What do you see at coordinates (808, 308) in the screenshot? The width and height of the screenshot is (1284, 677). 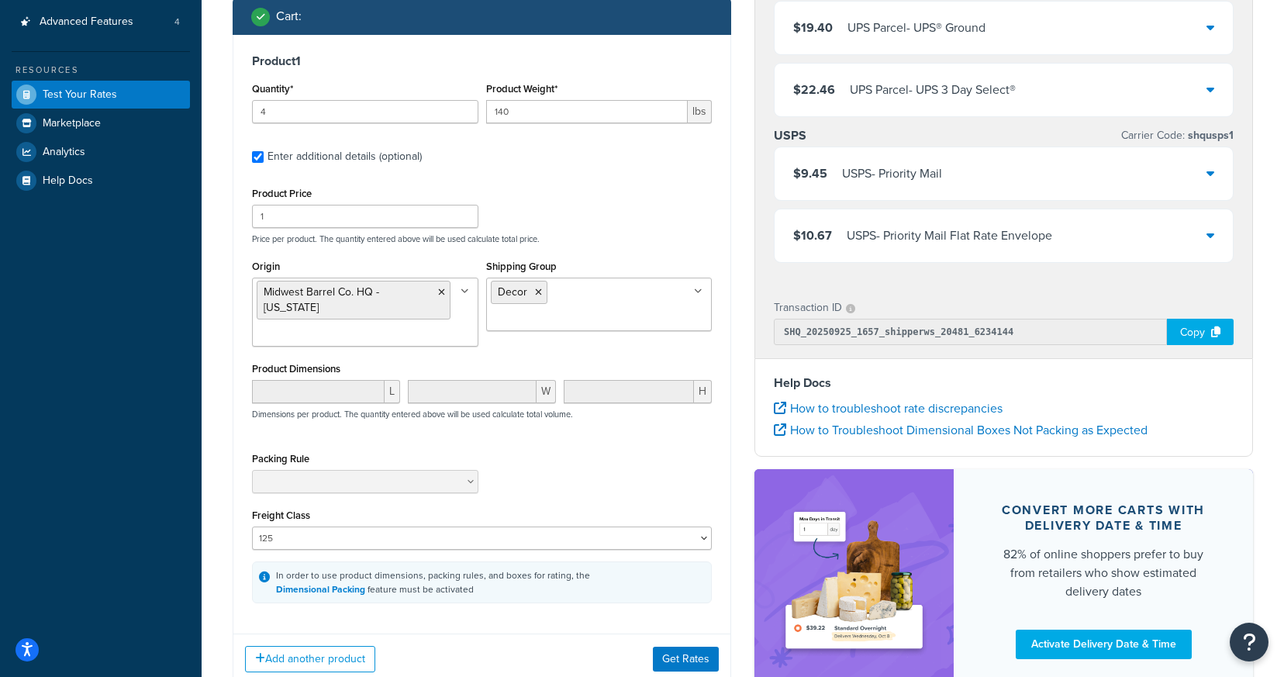 I see `p: Transaction ID` at bounding box center [808, 308].